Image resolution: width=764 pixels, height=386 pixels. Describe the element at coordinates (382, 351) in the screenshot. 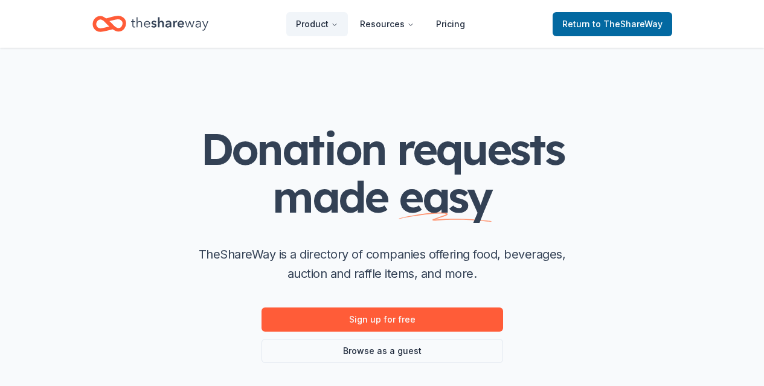

I see `a: Browse as a guest` at that location.